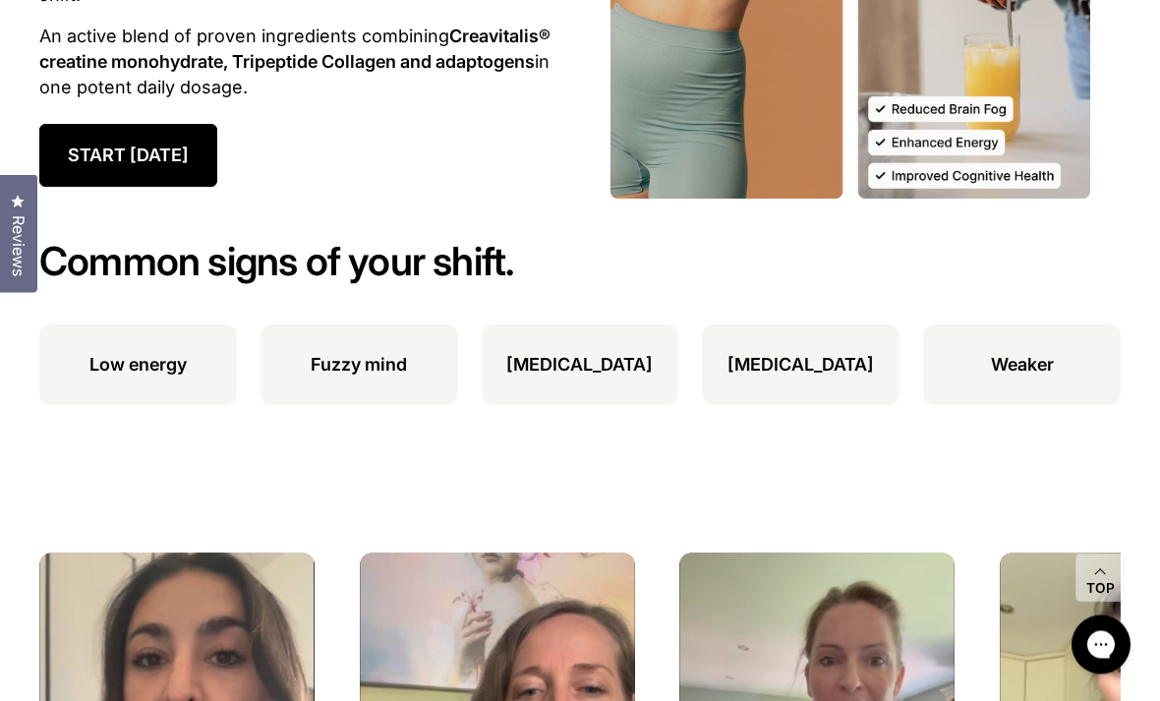 The width and height of the screenshot is (1160, 701). What do you see at coordinates (39, 36) in the screenshot?
I see `button: Gorgias live chat` at bounding box center [39, 36].